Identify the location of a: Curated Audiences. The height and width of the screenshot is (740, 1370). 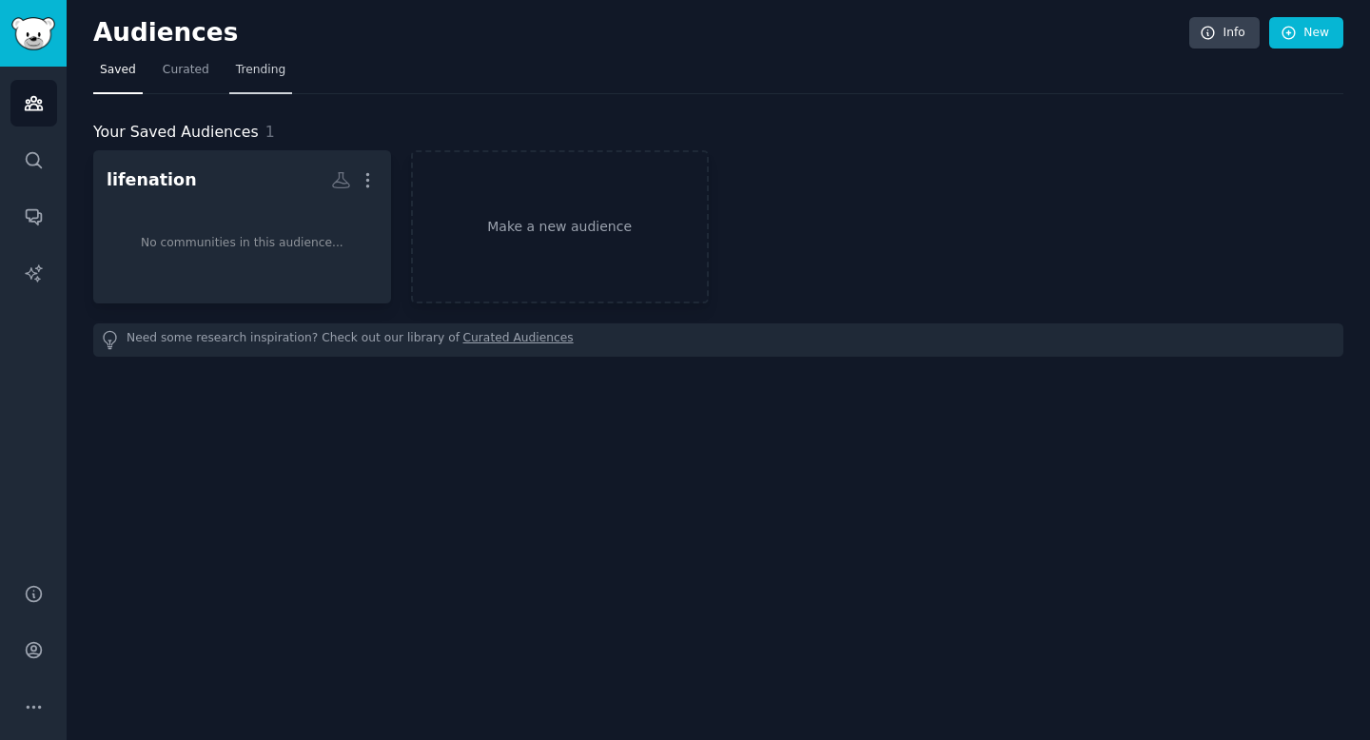
(519, 340).